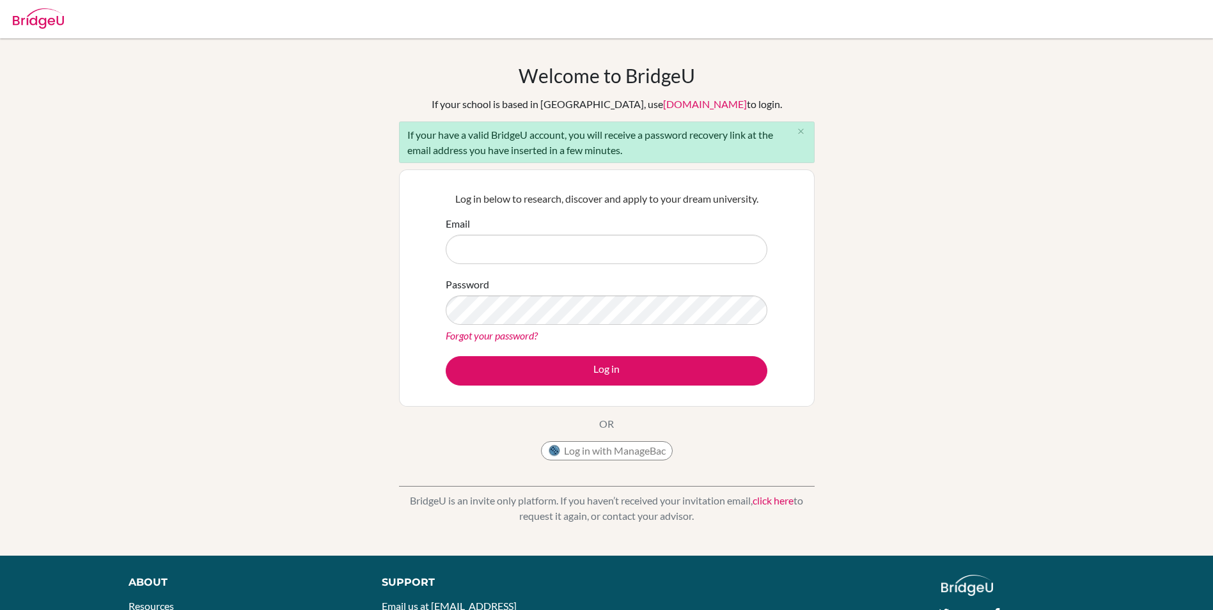 This screenshot has height=610, width=1213. What do you see at coordinates (606, 424) in the screenshot?
I see `p: OR` at bounding box center [606, 424].